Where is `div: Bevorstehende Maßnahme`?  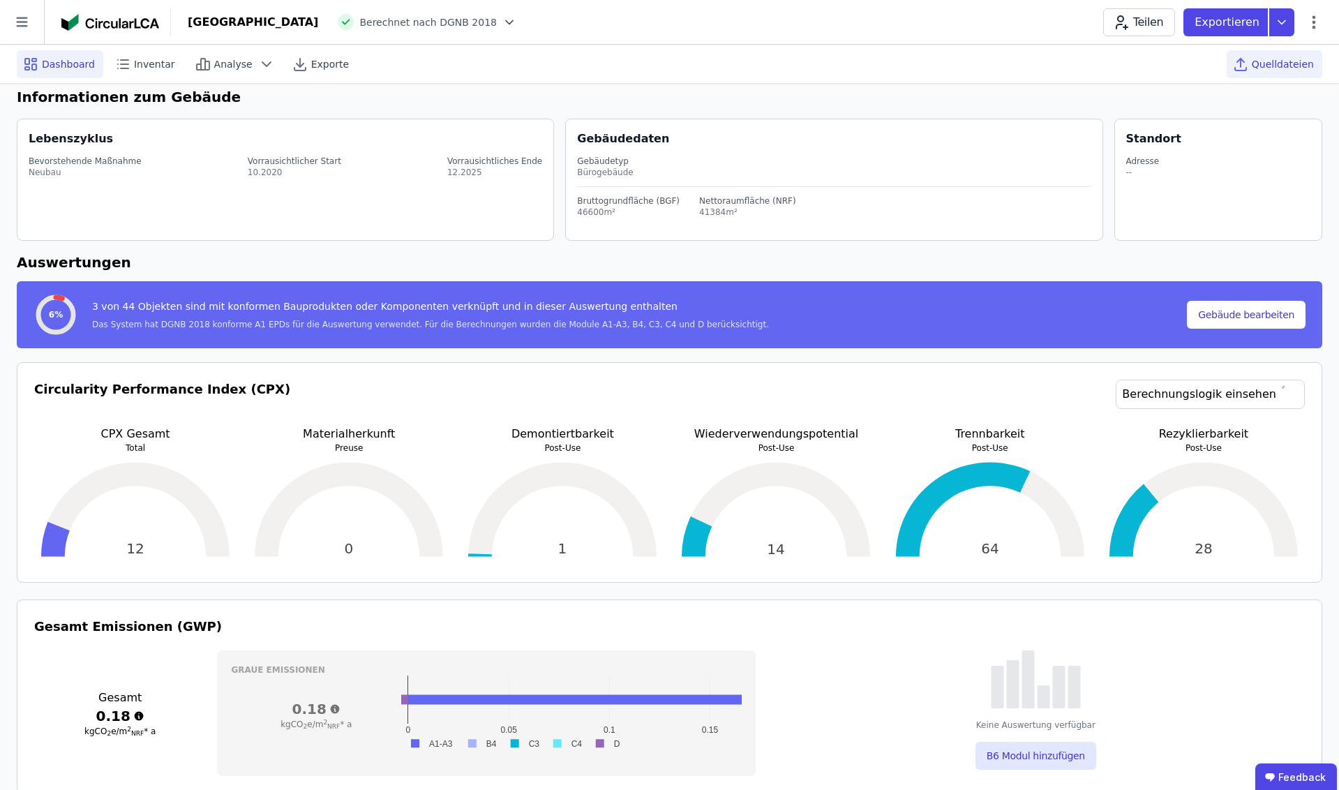
div: Bevorstehende Maßnahme is located at coordinates (85, 161).